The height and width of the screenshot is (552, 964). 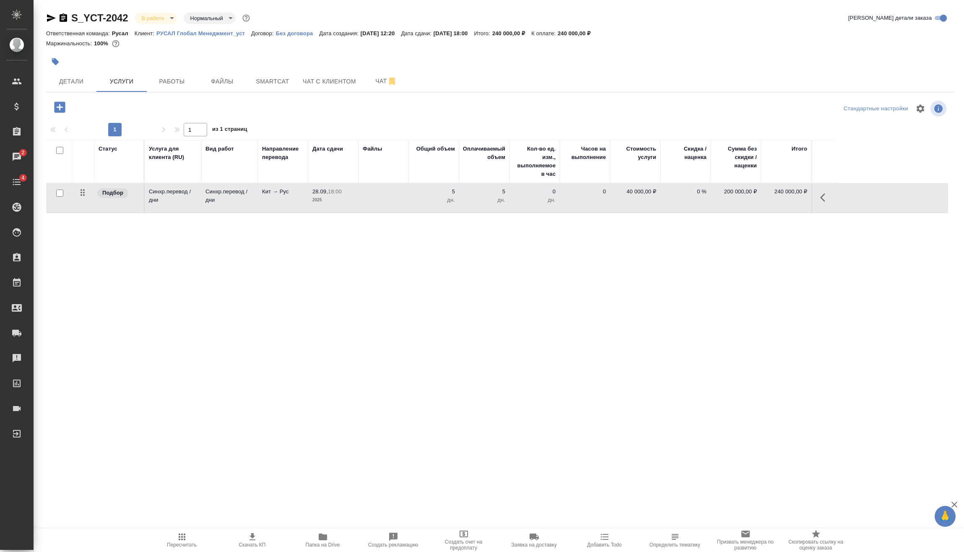 What do you see at coordinates (799, 149) in the screenshot?
I see `div: Итого` at bounding box center [799, 149].